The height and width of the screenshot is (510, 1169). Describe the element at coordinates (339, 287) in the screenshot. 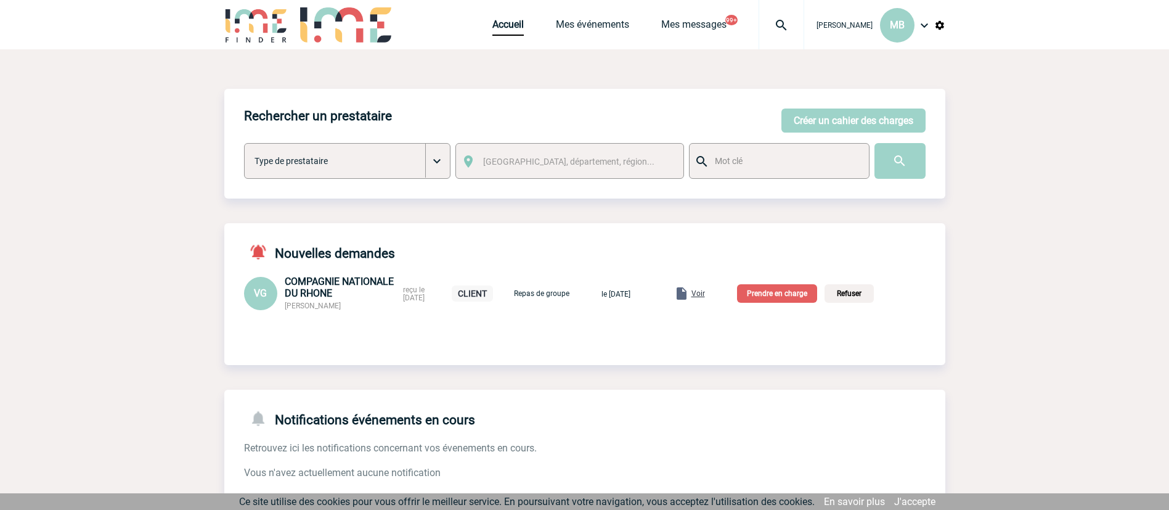

I see `span: COMPAGNIE NATIONALE DU RHONE` at that location.